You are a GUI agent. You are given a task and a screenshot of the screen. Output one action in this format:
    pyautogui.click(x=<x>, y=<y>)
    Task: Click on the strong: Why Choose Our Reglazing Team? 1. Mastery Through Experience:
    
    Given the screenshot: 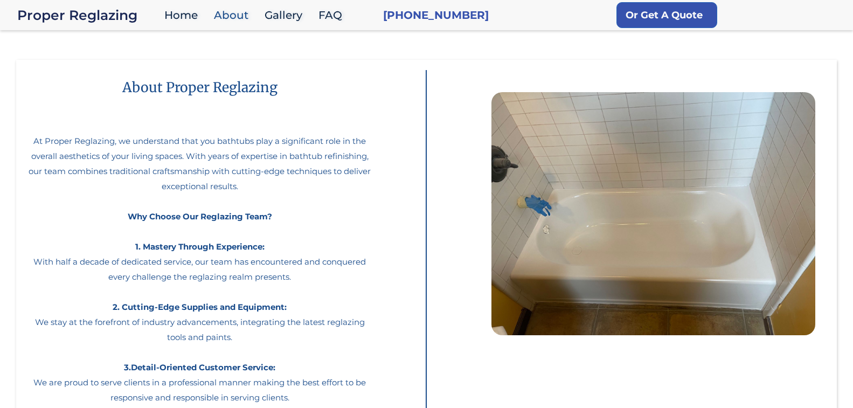 What is the action you would take?
    pyautogui.click(x=200, y=231)
    